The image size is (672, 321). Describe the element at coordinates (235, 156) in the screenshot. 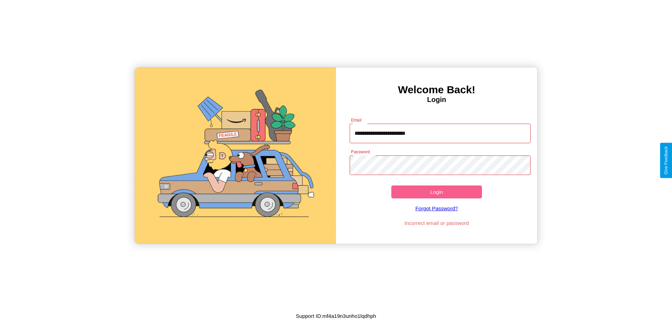

I see `img: gif` at that location.